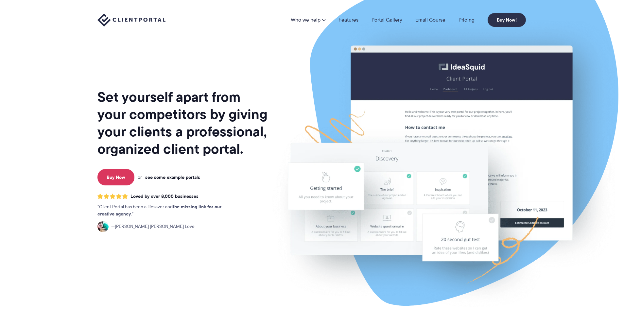  I want to click on span: Loved by over 8,000 businesses, so click(164, 196).